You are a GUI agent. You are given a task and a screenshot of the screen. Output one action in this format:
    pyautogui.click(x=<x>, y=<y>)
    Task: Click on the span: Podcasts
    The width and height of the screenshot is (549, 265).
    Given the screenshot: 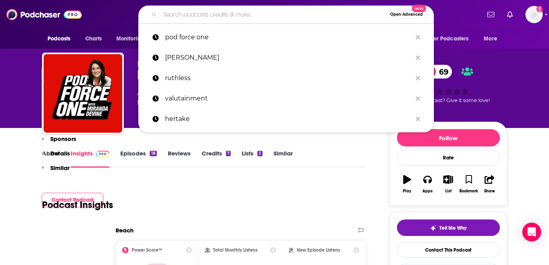 What is the action you would take?
    pyautogui.click(x=59, y=39)
    